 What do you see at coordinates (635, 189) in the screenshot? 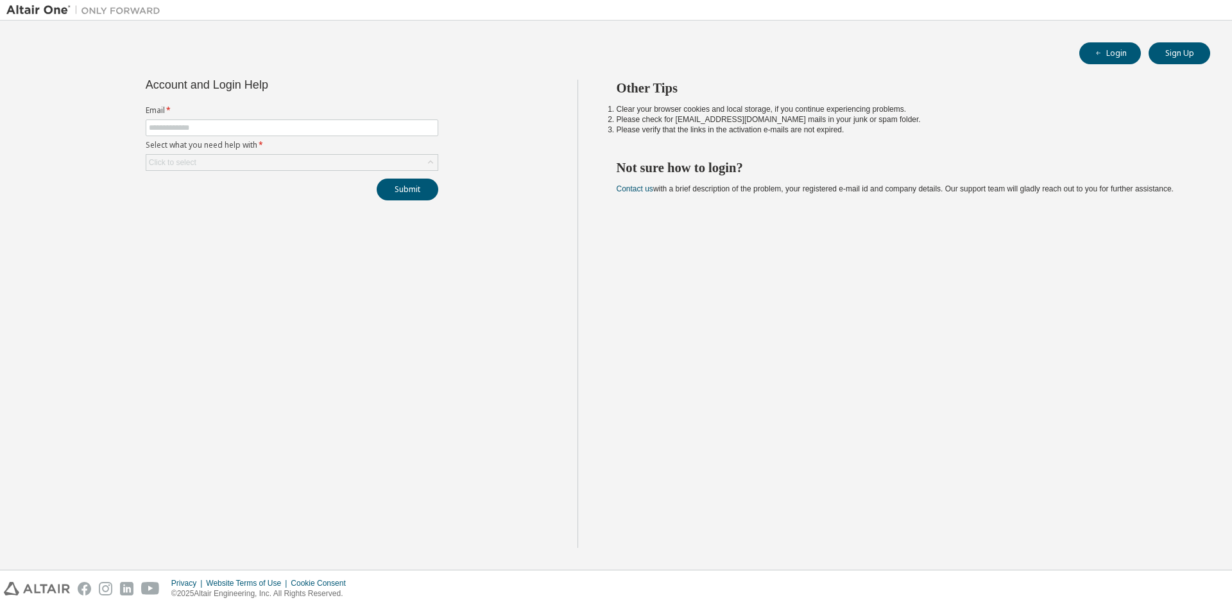
I see `a: Contact us` at bounding box center [635, 189].